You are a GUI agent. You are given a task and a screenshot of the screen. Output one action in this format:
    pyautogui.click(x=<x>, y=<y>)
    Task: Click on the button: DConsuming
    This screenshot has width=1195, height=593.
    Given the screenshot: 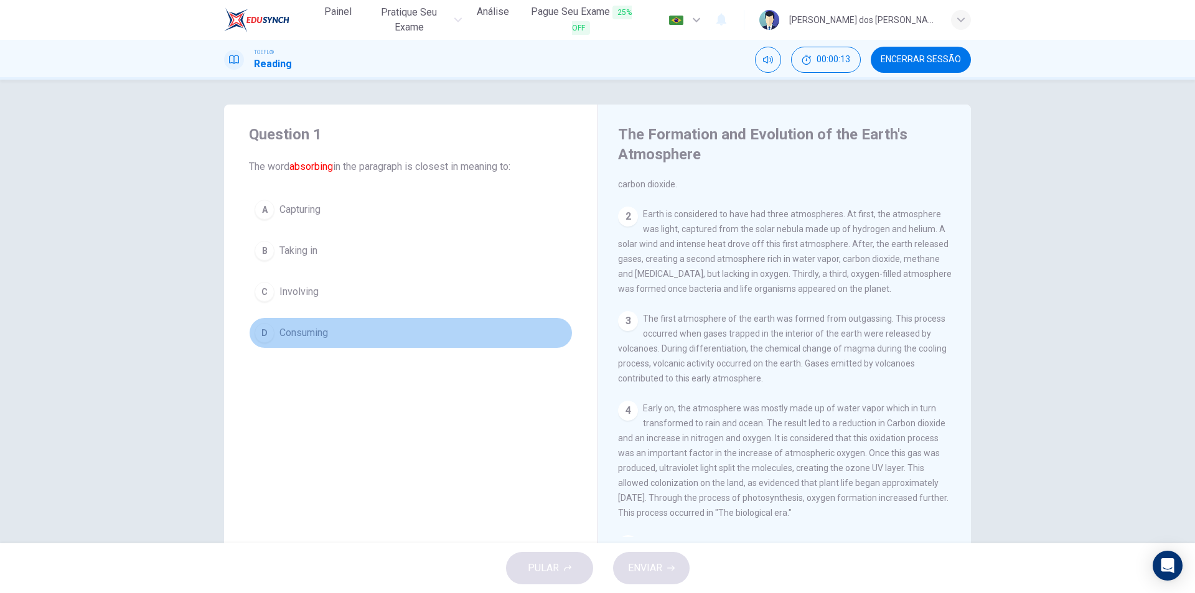 What is the action you would take?
    pyautogui.click(x=411, y=333)
    